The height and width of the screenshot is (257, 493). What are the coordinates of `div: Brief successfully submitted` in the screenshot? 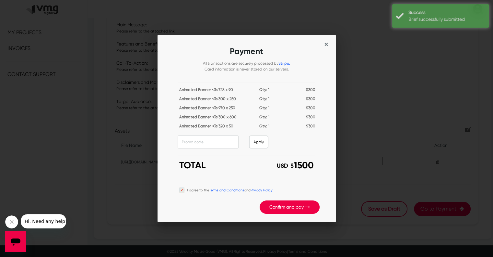 It's located at (444, 19).